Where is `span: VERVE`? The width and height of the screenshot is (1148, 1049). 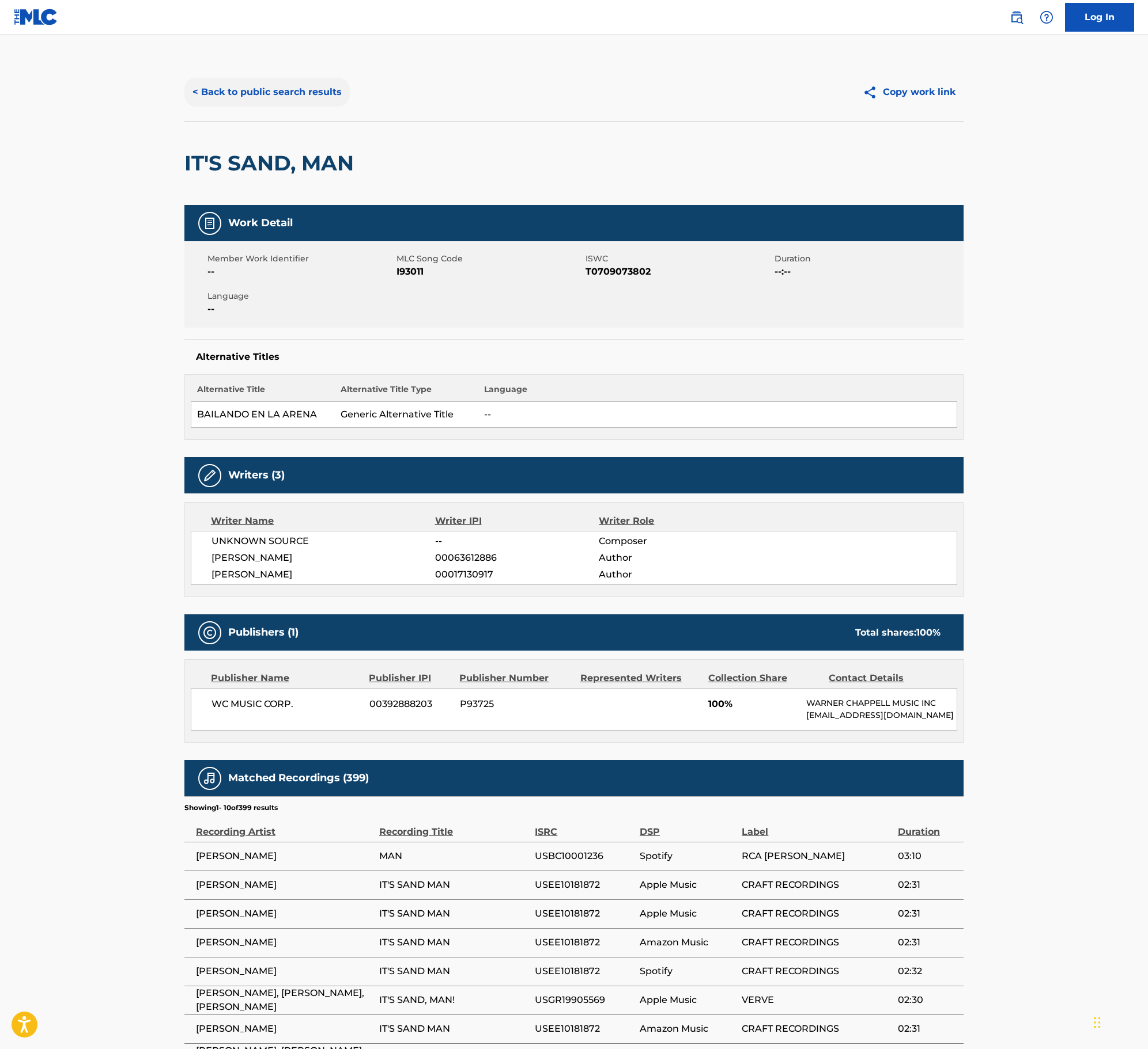
span: VERVE is located at coordinates (816, 1001).